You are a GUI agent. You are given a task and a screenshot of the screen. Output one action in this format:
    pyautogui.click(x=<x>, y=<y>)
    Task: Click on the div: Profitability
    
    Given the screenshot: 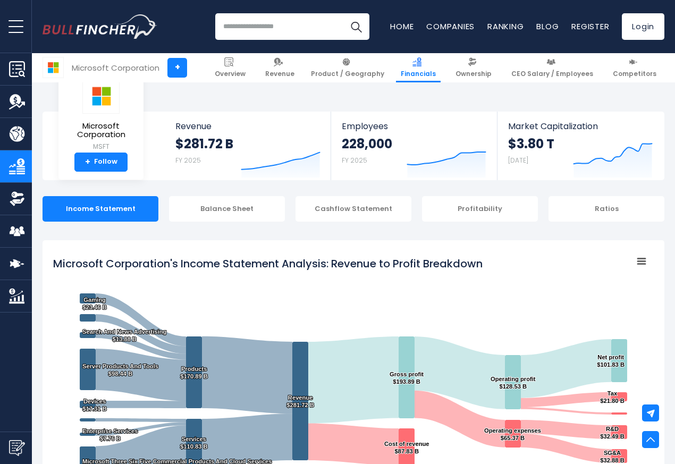 What is the action you would take?
    pyautogui.click(x=480, y=209)
    